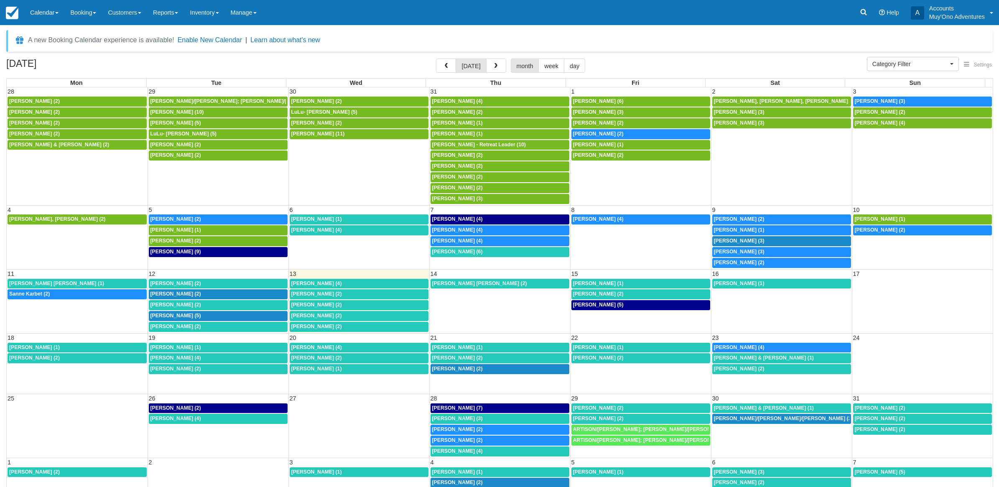 This screenshot has height=487, width=999. I want to click on span: Help, so click(893, 13).